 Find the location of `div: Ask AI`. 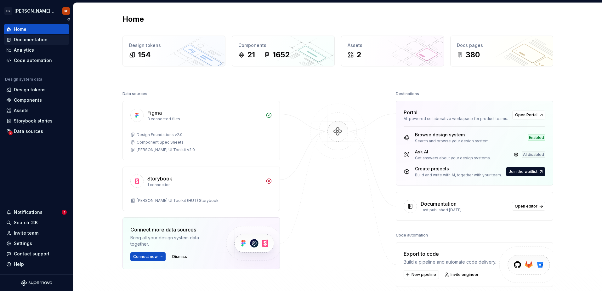

div: Ask AI is located at coordinates (453, 152).